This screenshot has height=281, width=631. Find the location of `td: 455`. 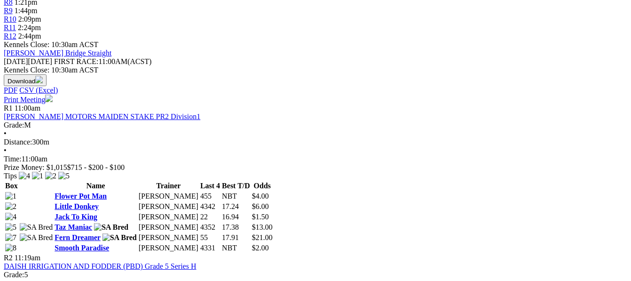

td: 455 is located at coordinates (210, 196).